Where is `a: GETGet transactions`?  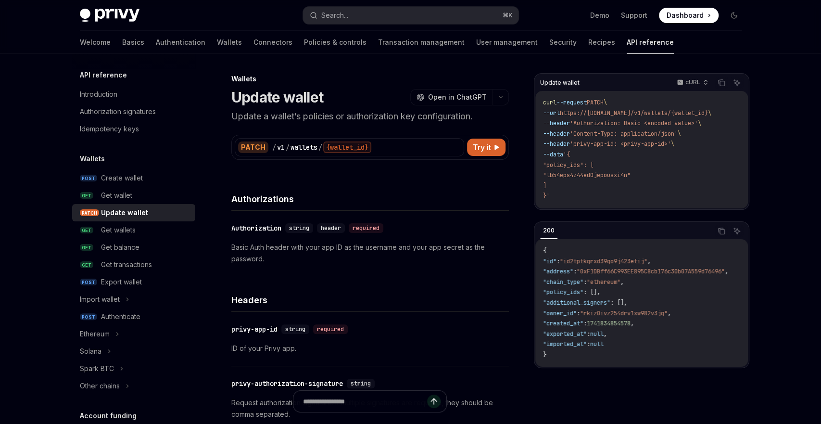 a: GETGet transactions is located at coordinates (134, 265).